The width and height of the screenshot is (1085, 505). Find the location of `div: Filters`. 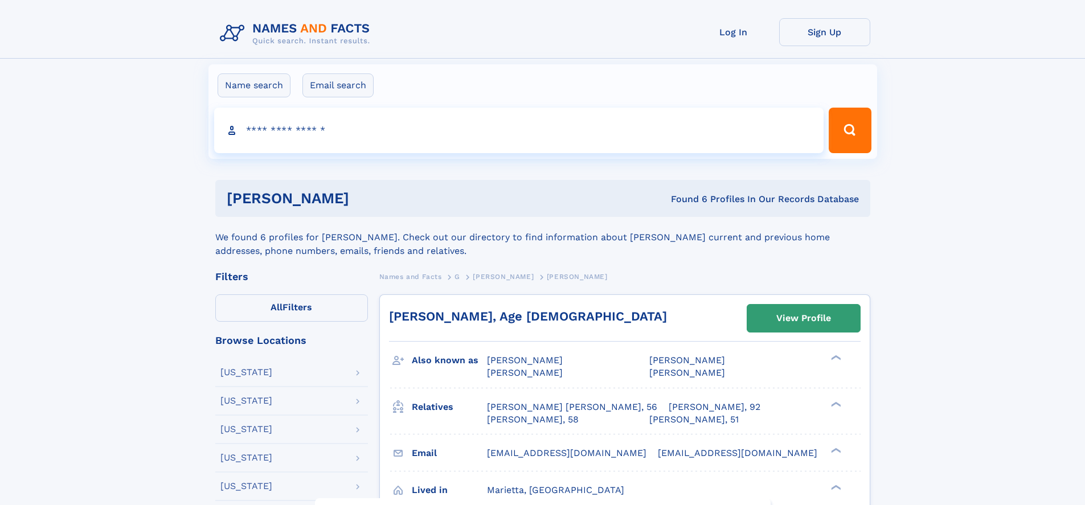

div: Filters is located at coordinates (292, 277).